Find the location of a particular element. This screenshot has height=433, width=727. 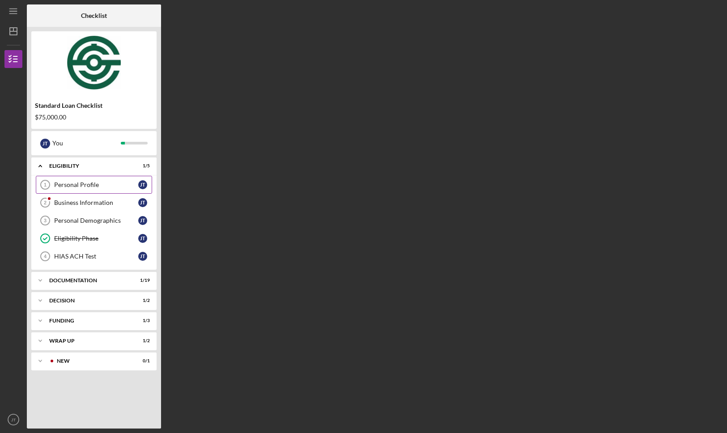

tspan: 2 is located at coordinates (45, 203).